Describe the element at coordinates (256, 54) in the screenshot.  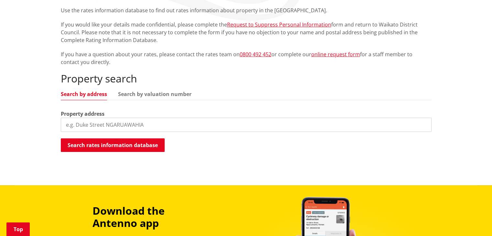
I see `a: 0800 492 452` at that location.